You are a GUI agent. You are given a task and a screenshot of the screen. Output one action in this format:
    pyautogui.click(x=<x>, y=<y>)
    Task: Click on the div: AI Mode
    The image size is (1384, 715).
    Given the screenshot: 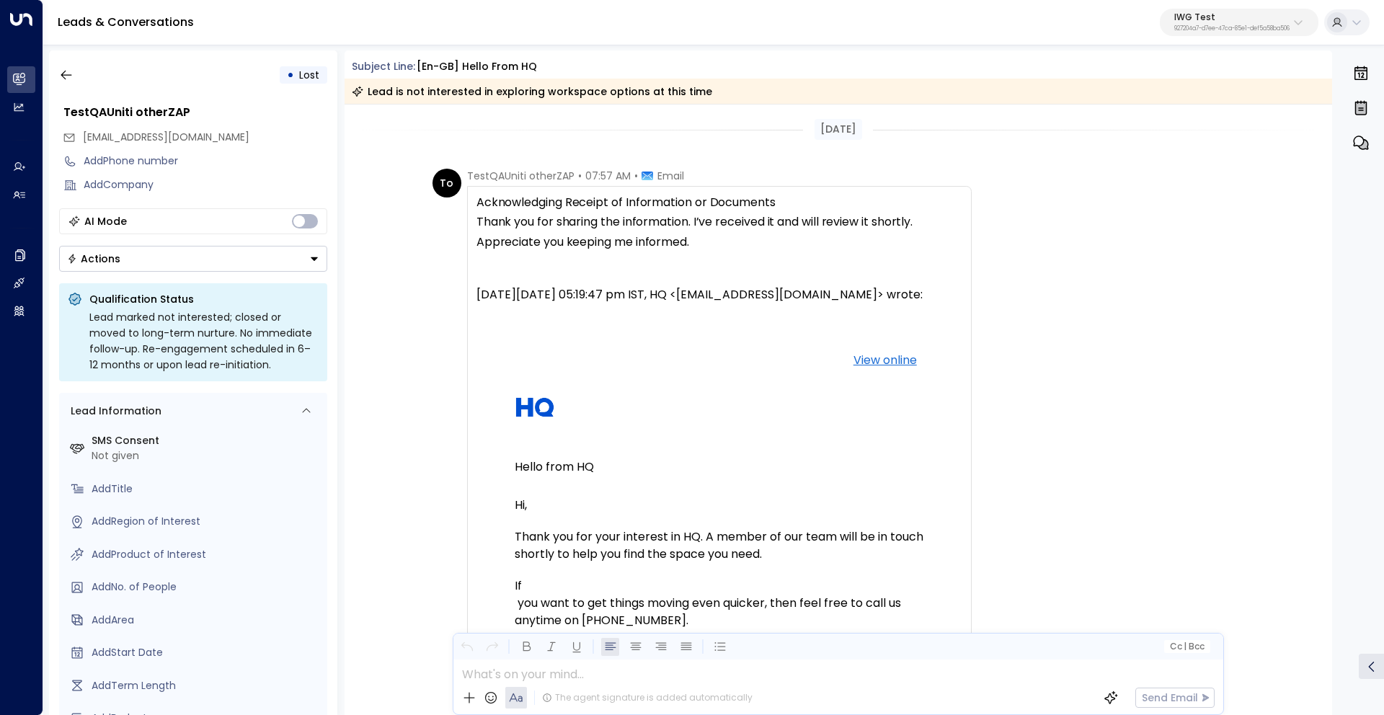 What is the action you would take?
    pyautogui.click(x=105, y=221)
    